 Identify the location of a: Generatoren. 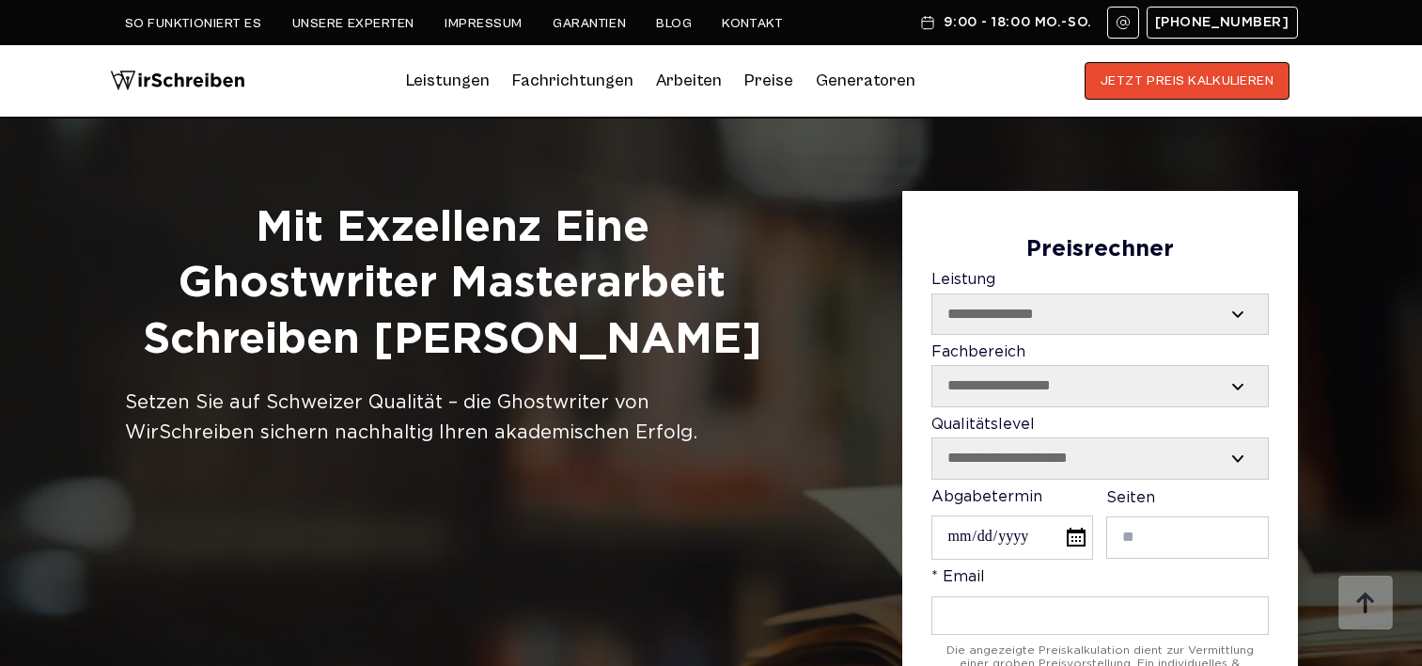
(866, 81).